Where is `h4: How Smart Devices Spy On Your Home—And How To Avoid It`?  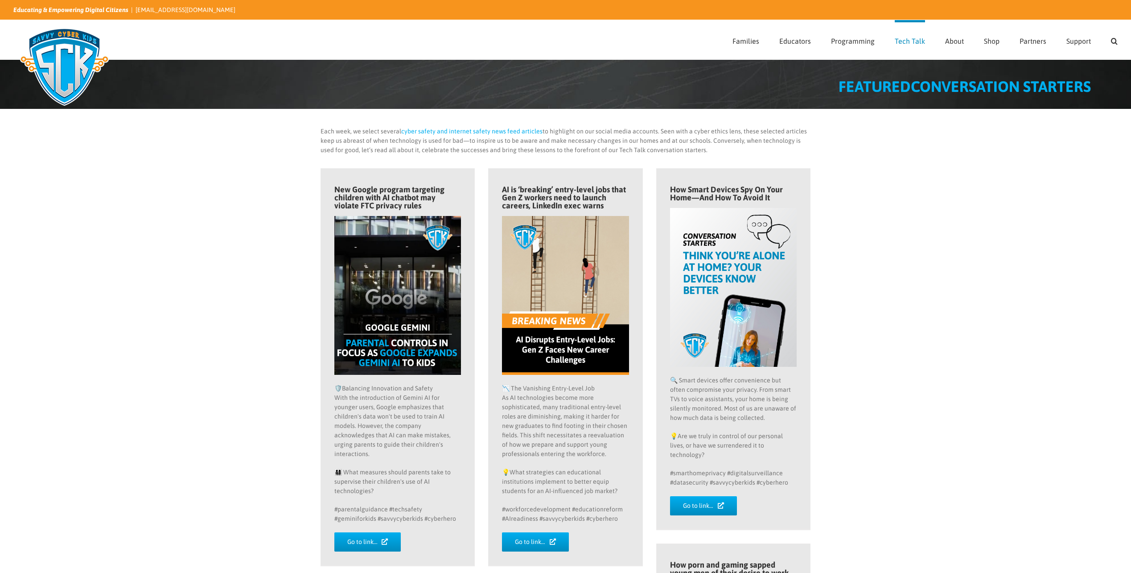 h4: How Smart Devices Spy On Your Home—And How To Avoid It is located at coordinates (734, 194).